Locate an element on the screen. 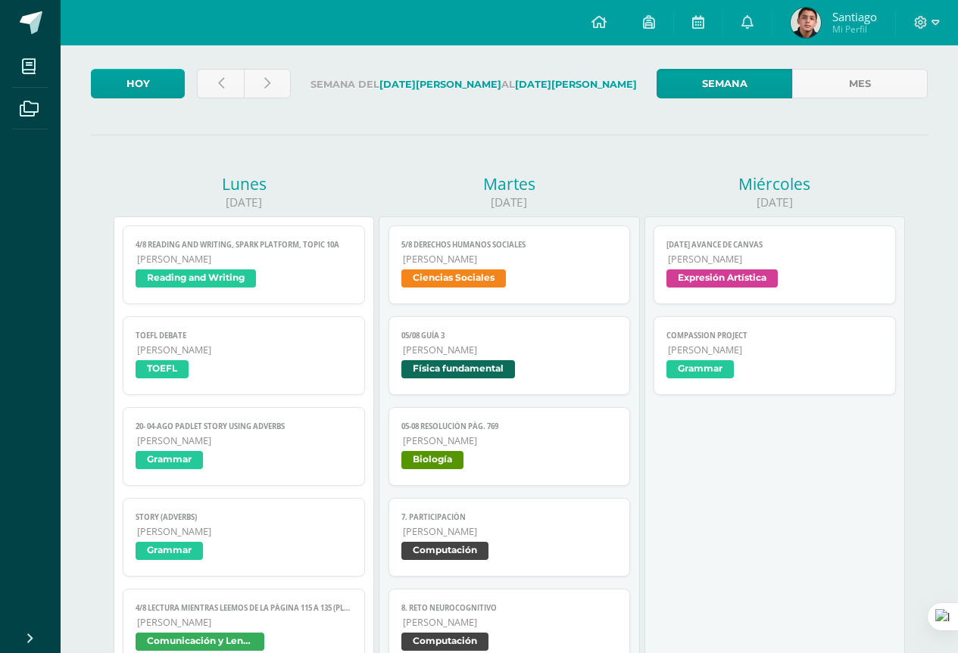  span: 7. Participación is located at coordinates (510, 517).